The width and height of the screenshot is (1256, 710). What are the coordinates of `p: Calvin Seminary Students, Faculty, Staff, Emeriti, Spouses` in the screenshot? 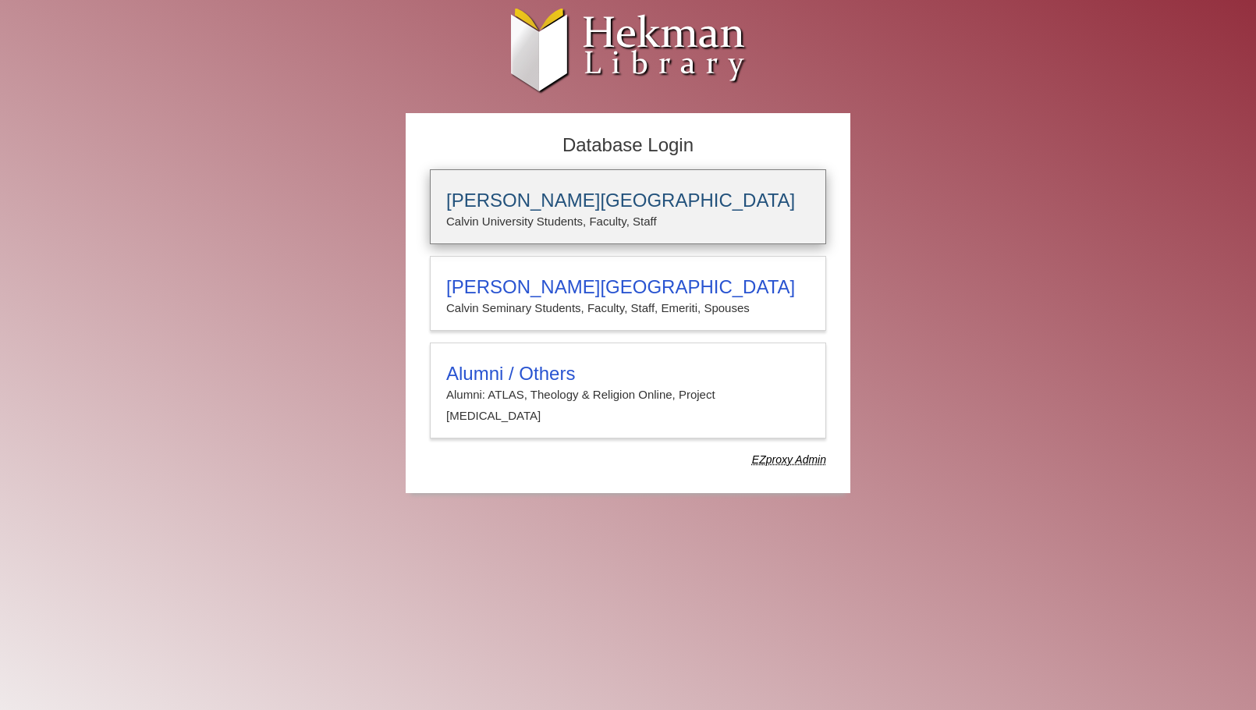 It's located at (628, 308).